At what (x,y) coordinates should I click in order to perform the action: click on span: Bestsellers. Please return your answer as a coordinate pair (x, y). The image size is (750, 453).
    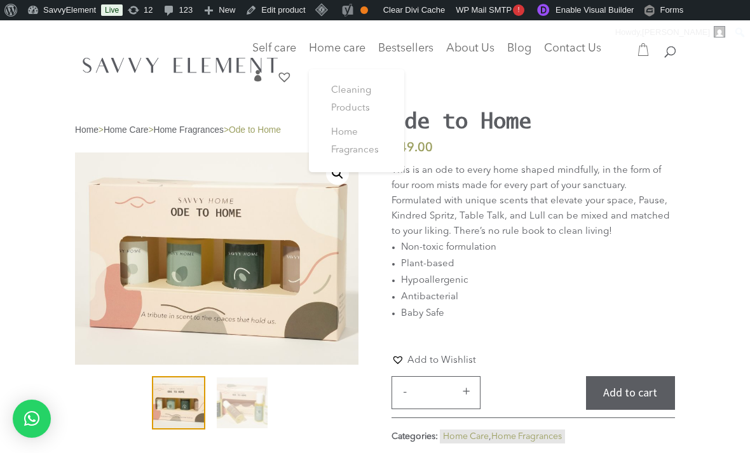
    Looking at the image, I should click on (406, 48).